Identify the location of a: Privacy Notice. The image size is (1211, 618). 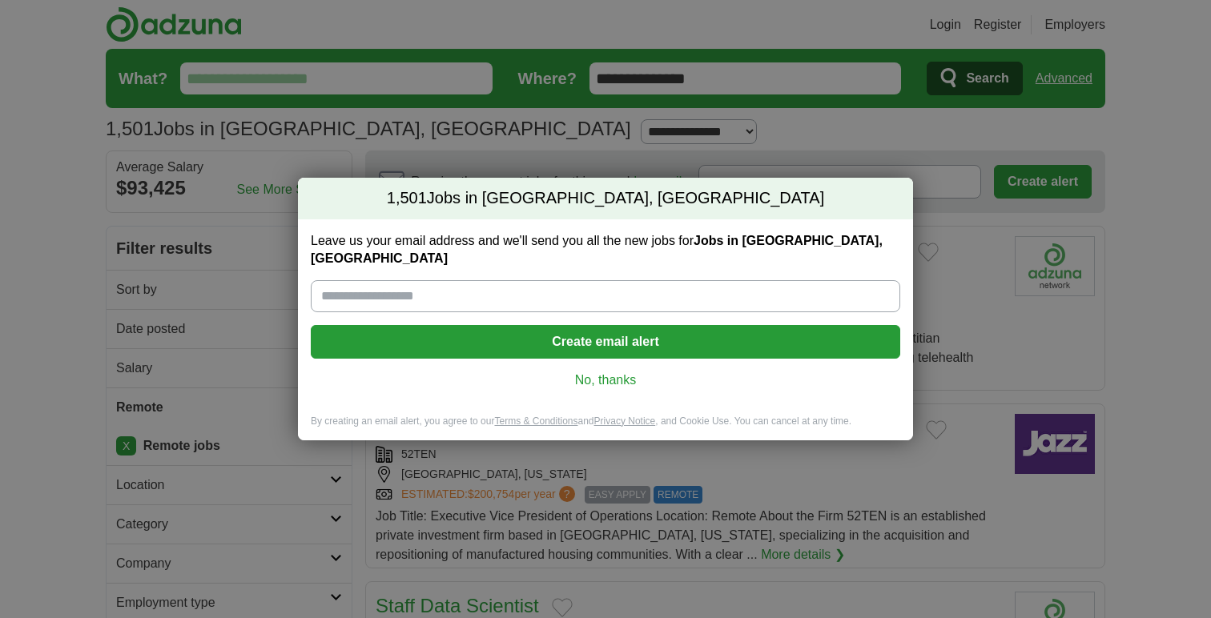
(625, 421).